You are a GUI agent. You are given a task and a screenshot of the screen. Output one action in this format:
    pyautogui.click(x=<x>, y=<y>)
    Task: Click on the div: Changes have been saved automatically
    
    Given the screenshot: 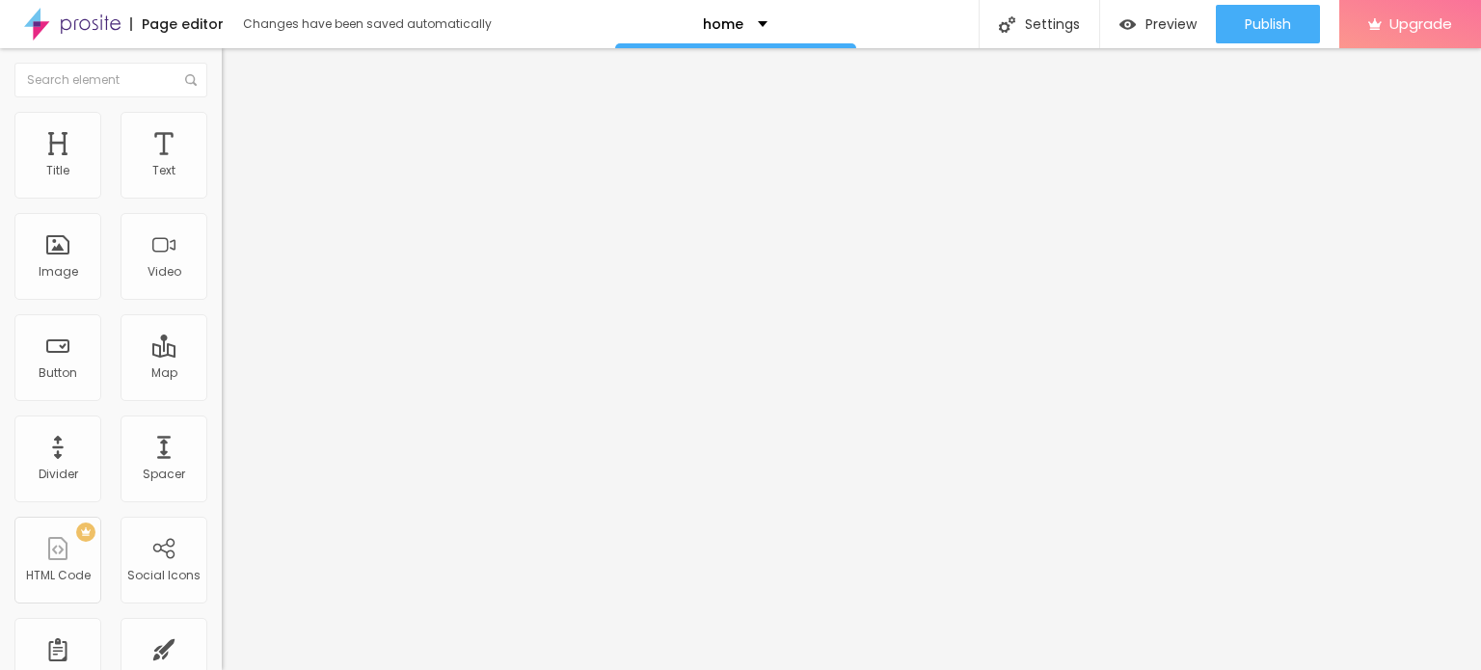 What is the action you would take?
    pyautogui.click(x=367, y=24)
    